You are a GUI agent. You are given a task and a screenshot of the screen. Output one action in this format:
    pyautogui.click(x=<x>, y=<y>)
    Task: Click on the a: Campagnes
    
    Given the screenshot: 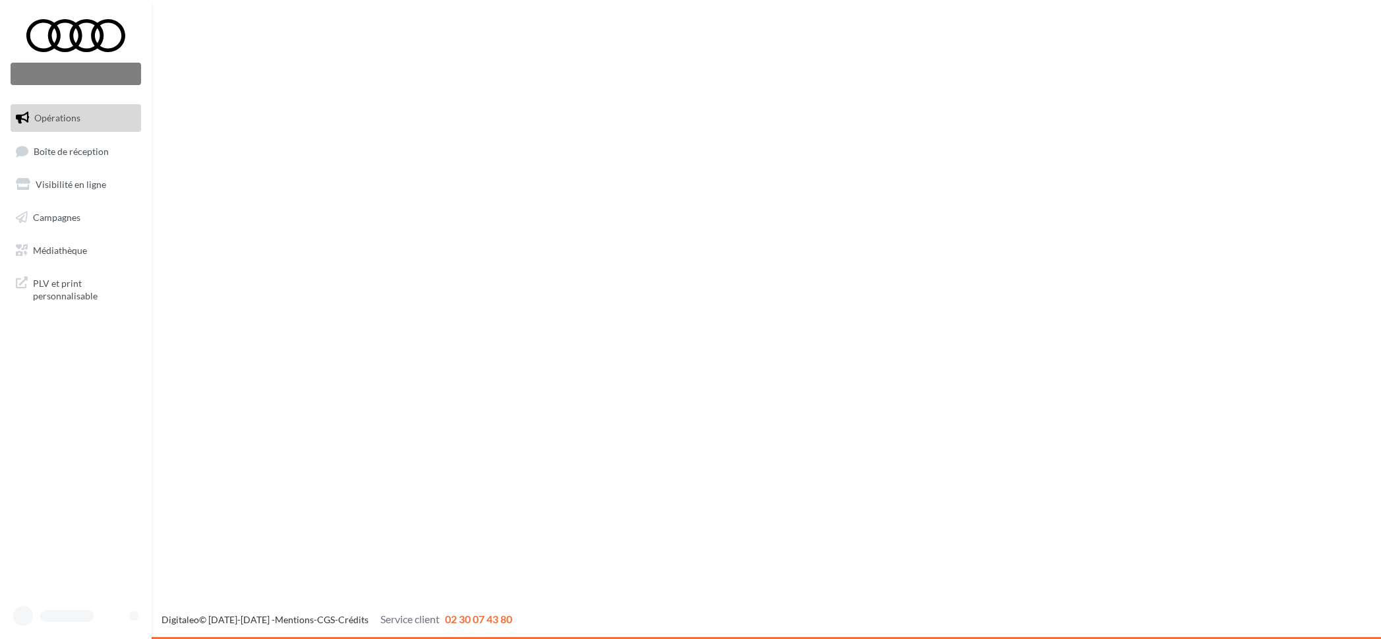 What is the action you would take?
    pyautogui.click(x=76, y=217)
    